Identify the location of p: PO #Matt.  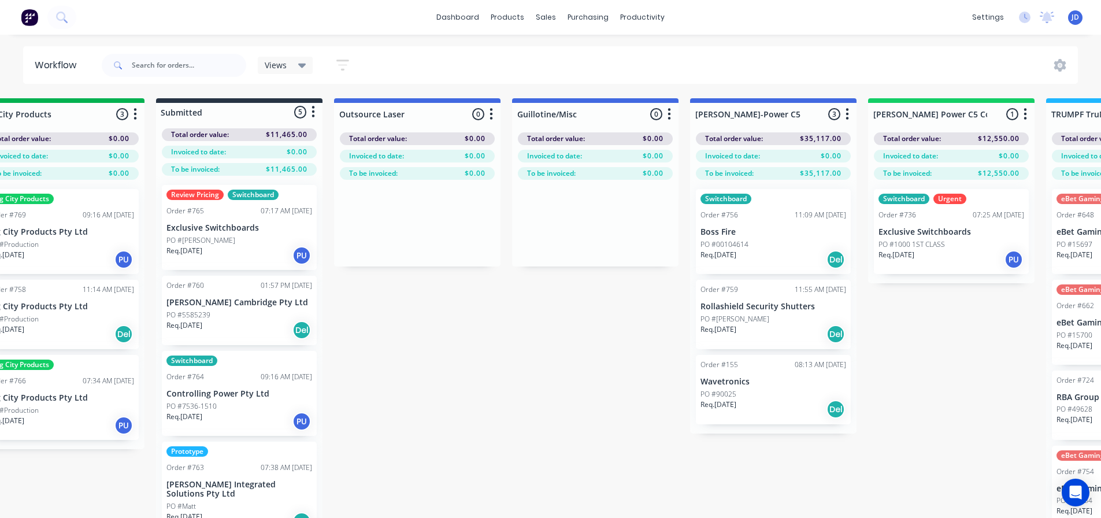
(181, 506).